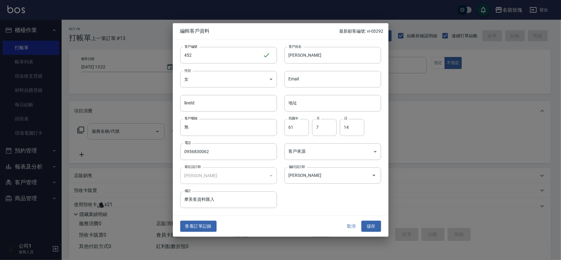 This screenshot has width=561, height=260. What do you see at coordinates (296, 167) in the screenshot?
I see `label: 偏好設計師` at bounding box center [296, 167].